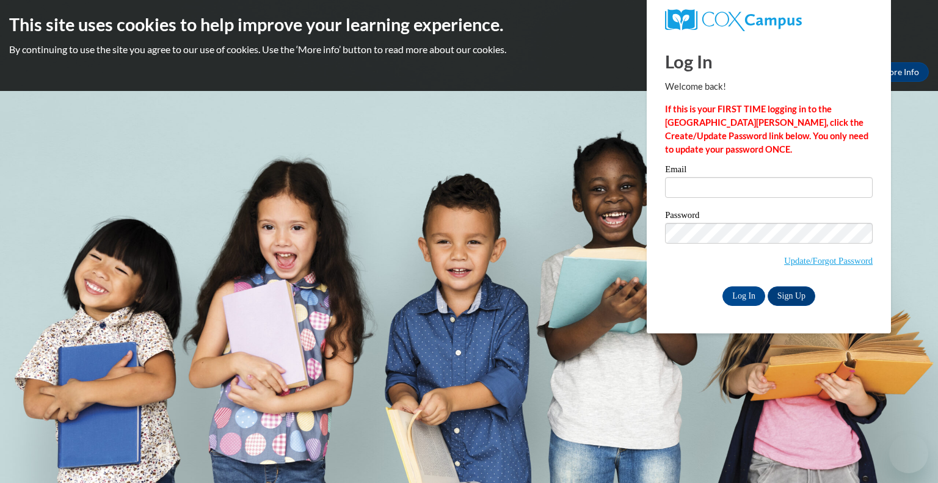 Image resolution: width=938 pixels, height=483 pixels. Describe the element at coordinates (744, 296) in the screenshot. I see `input: Log In` at that location.